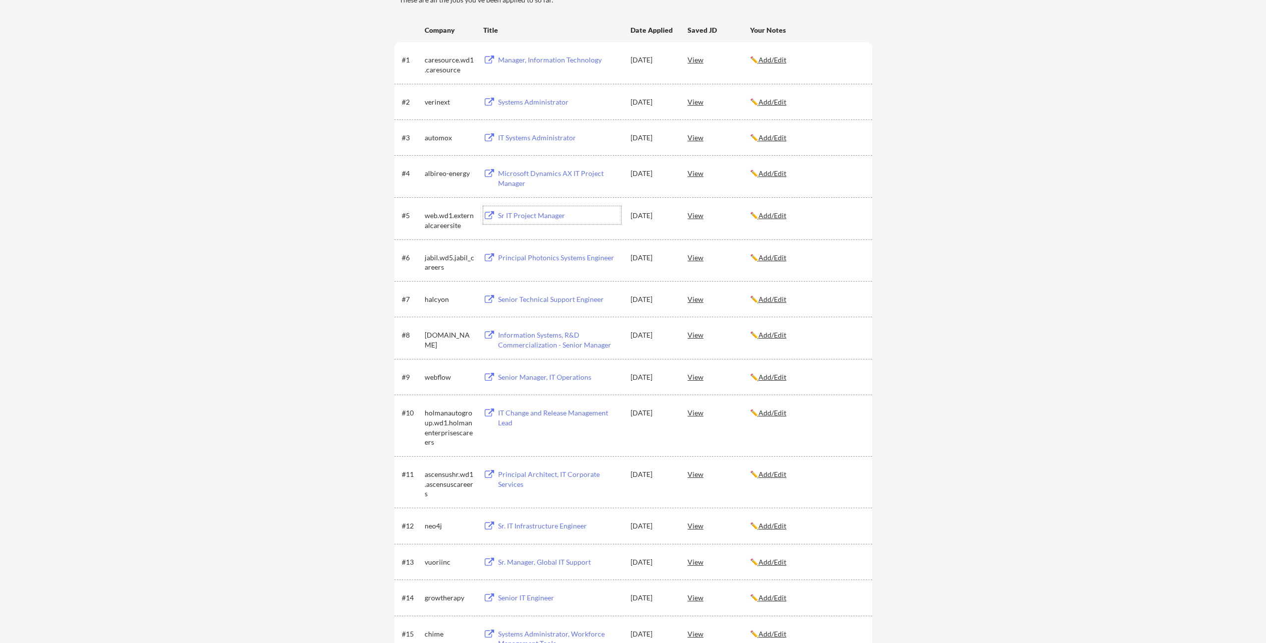  I want to click on div: Saved JD, so click(719, 30).